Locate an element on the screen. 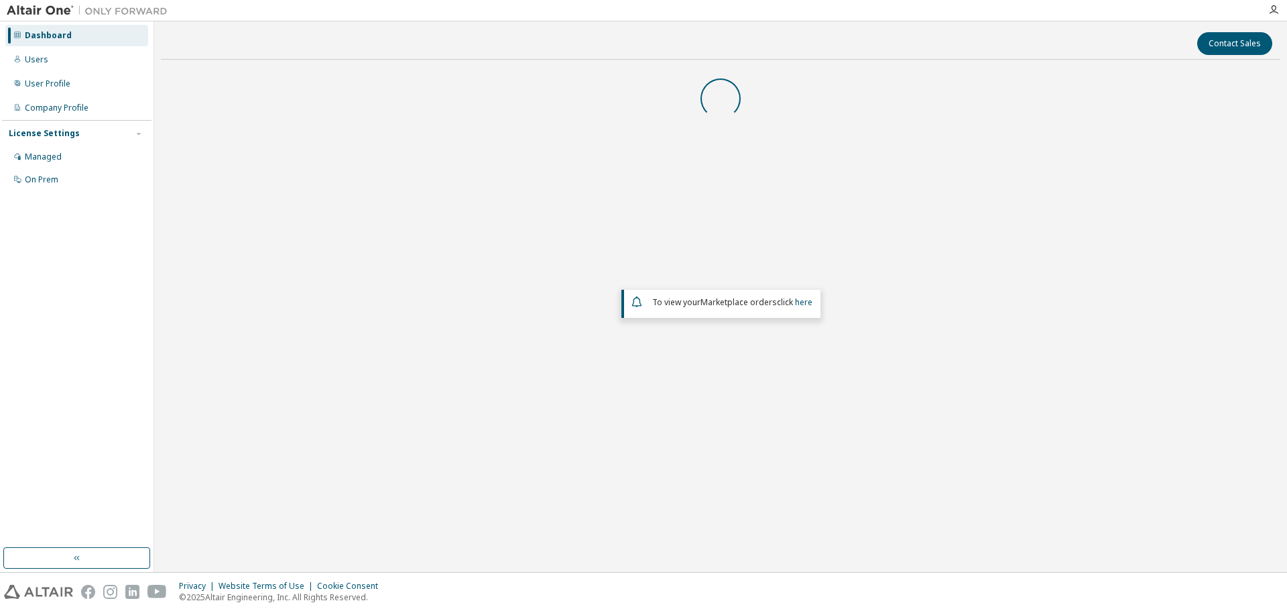  img: Altair One is located at coordinates (90, 11).